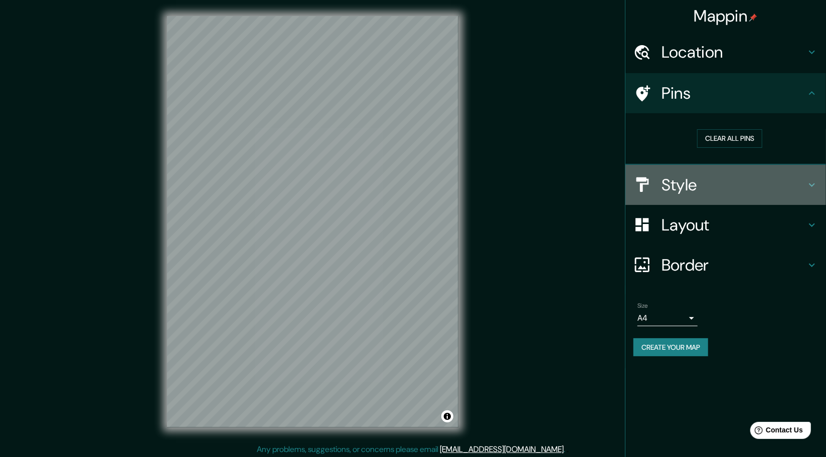 The image size is (826, 457). Describe the element at coordinates (726, 185) in the screenshot. I see `div: Style` at that location.